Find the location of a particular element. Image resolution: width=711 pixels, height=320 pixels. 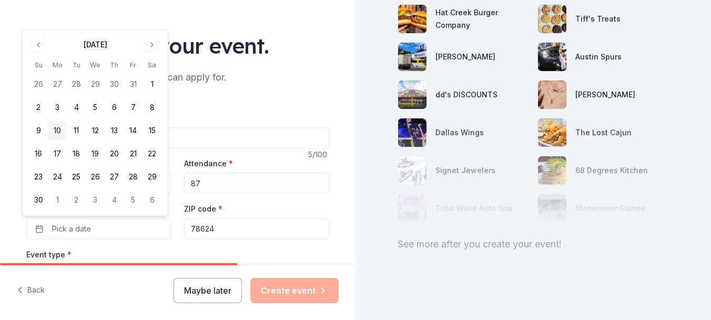

div: Austin Spurs is located at coordinates (599, 57).